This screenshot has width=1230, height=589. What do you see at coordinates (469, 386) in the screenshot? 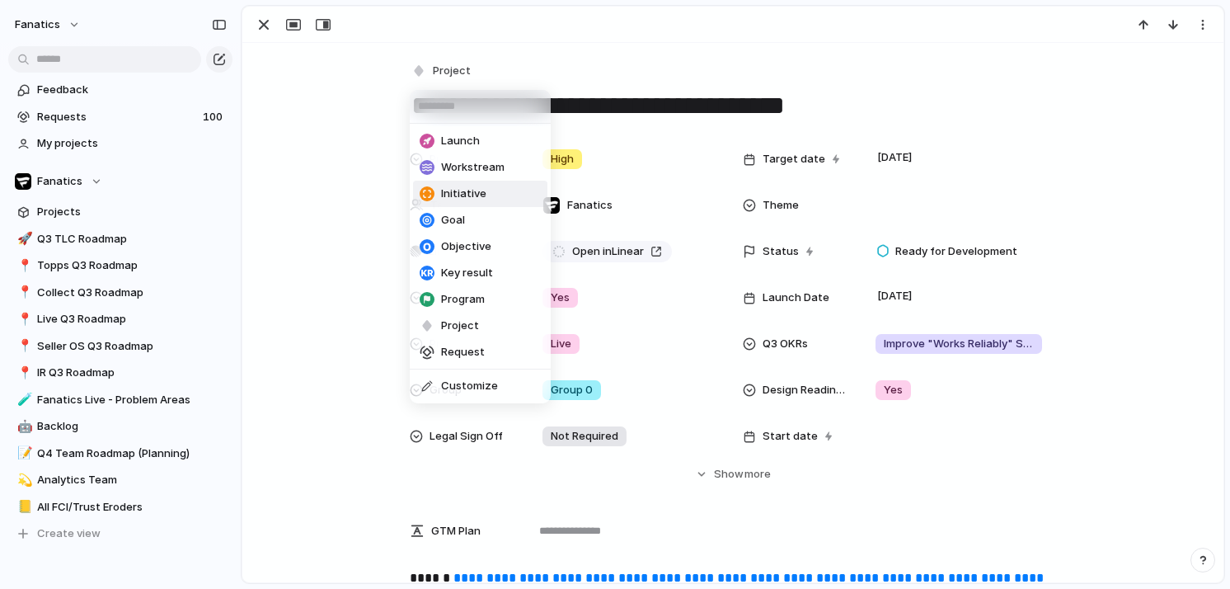
I see `span: Customize` at bounding box center [469, 386].